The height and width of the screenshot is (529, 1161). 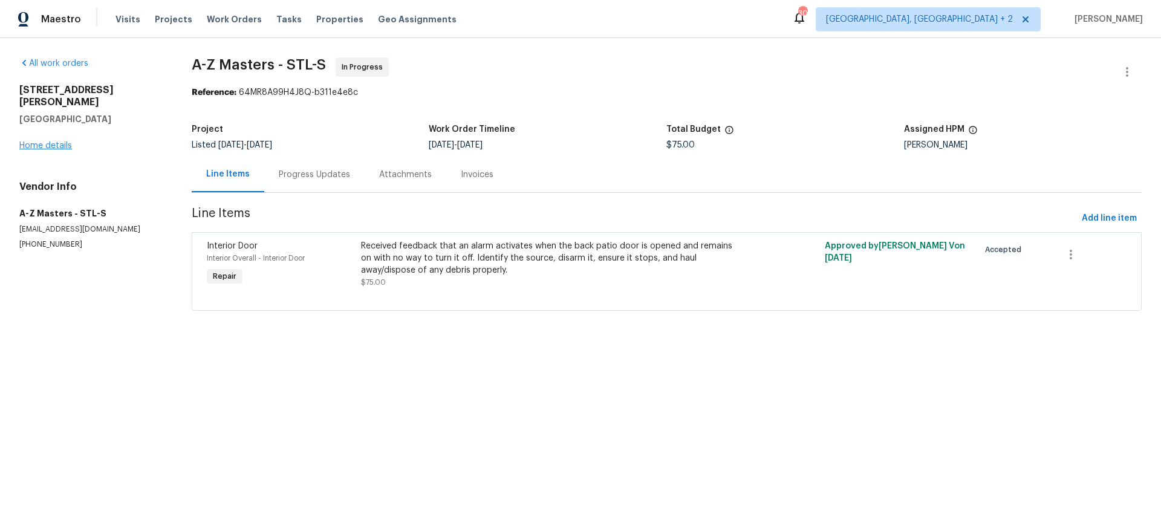 What do you see at coordinates (693, 129) in the screenshot?
I see `h5: Total Budget` at bounding box center [693, 129].